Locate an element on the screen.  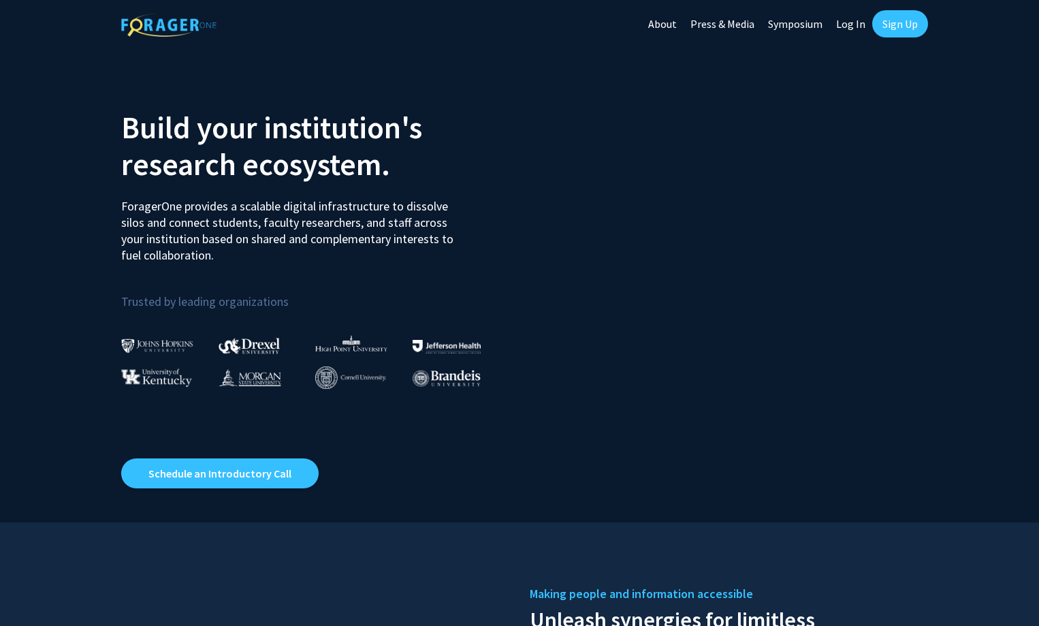
img: Thomas Jefferson University is located at coordinates (447, 346).